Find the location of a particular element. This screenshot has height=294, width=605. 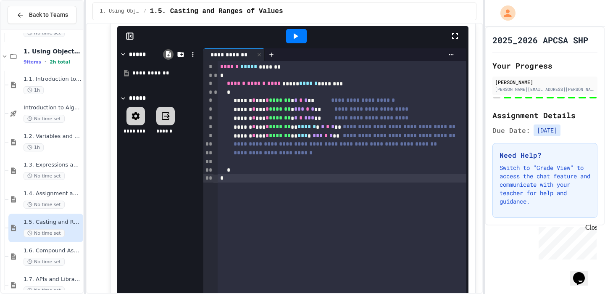

span: 1.3. Expressions and Output [New] is located at coordinates (53, 165).